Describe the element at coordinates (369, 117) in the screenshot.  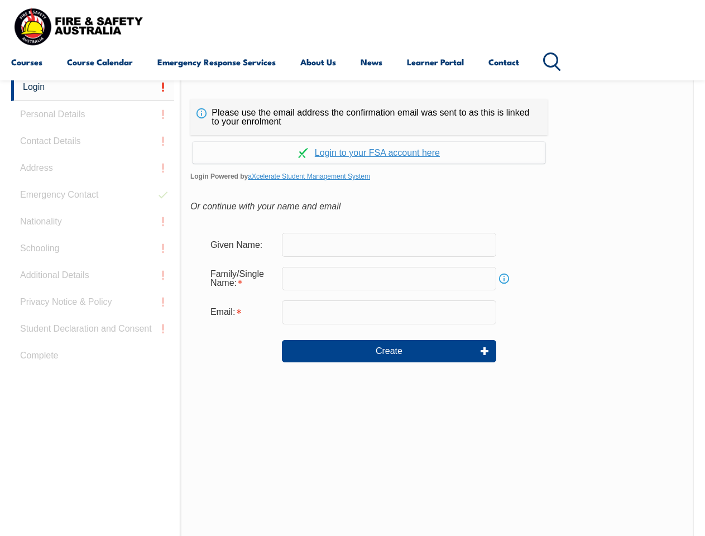
I see `div: Please use the email address the confirmation email was sent to as this is linked to your enrolment` at that location.